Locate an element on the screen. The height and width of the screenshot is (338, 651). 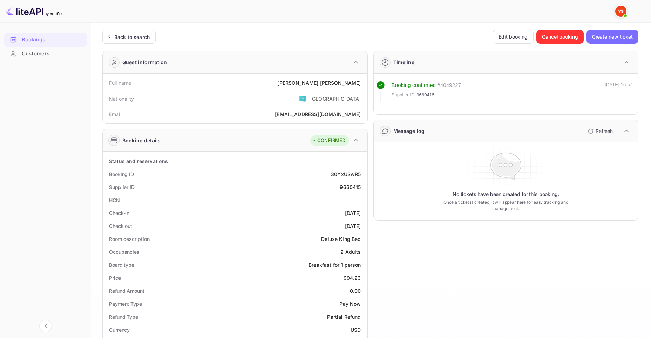
div: Refund Type is located at coordinates (123, 317).